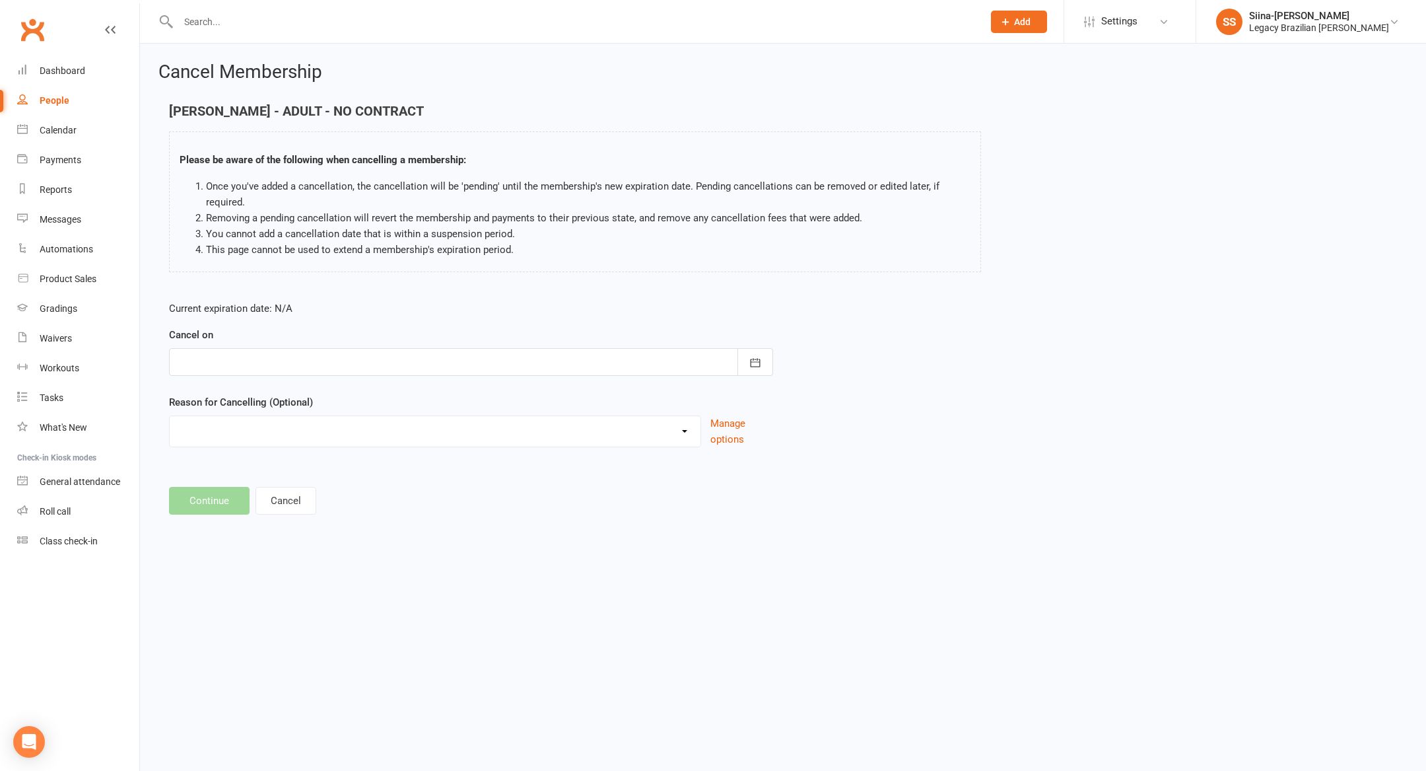 Image resolution: width=1426 pixels, height=771 pixels. I want to click on div: Waivers, so click(55, 338).